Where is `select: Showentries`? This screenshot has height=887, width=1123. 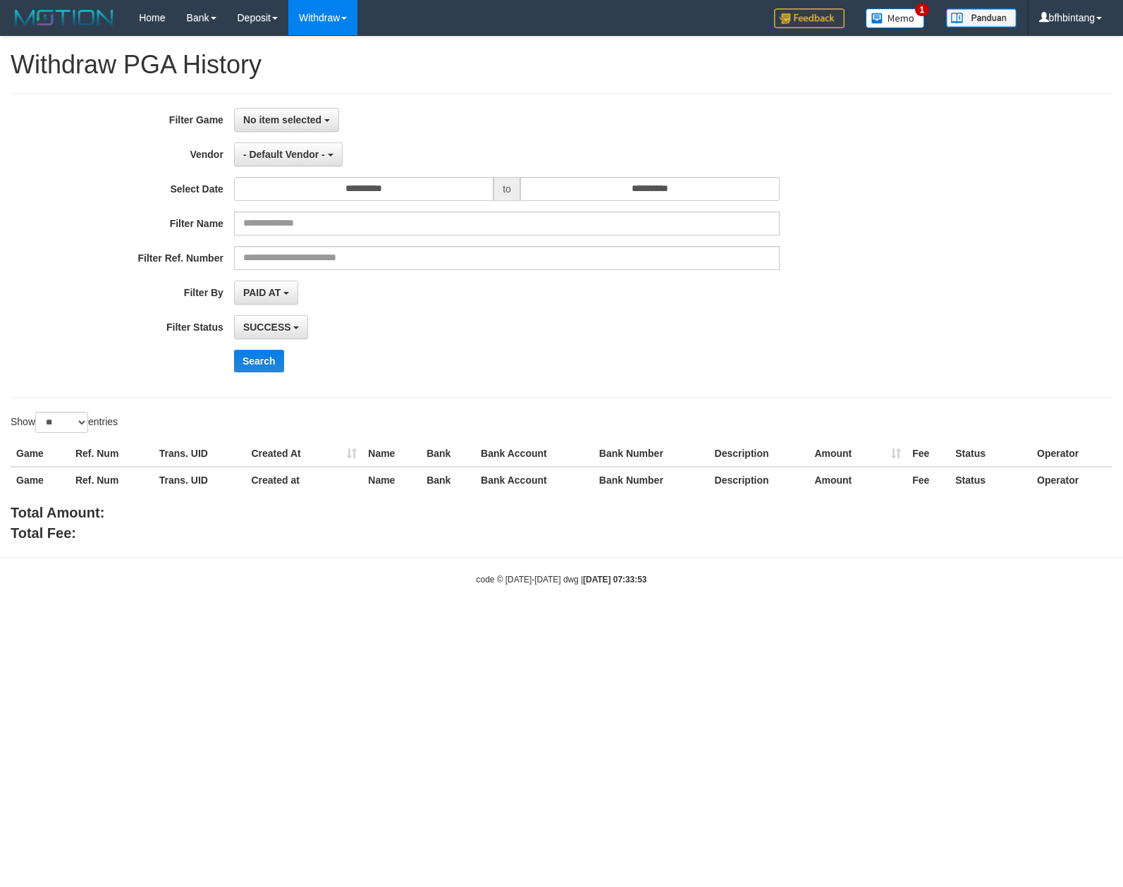
select: Showentries is located at coordinates (61, 422).